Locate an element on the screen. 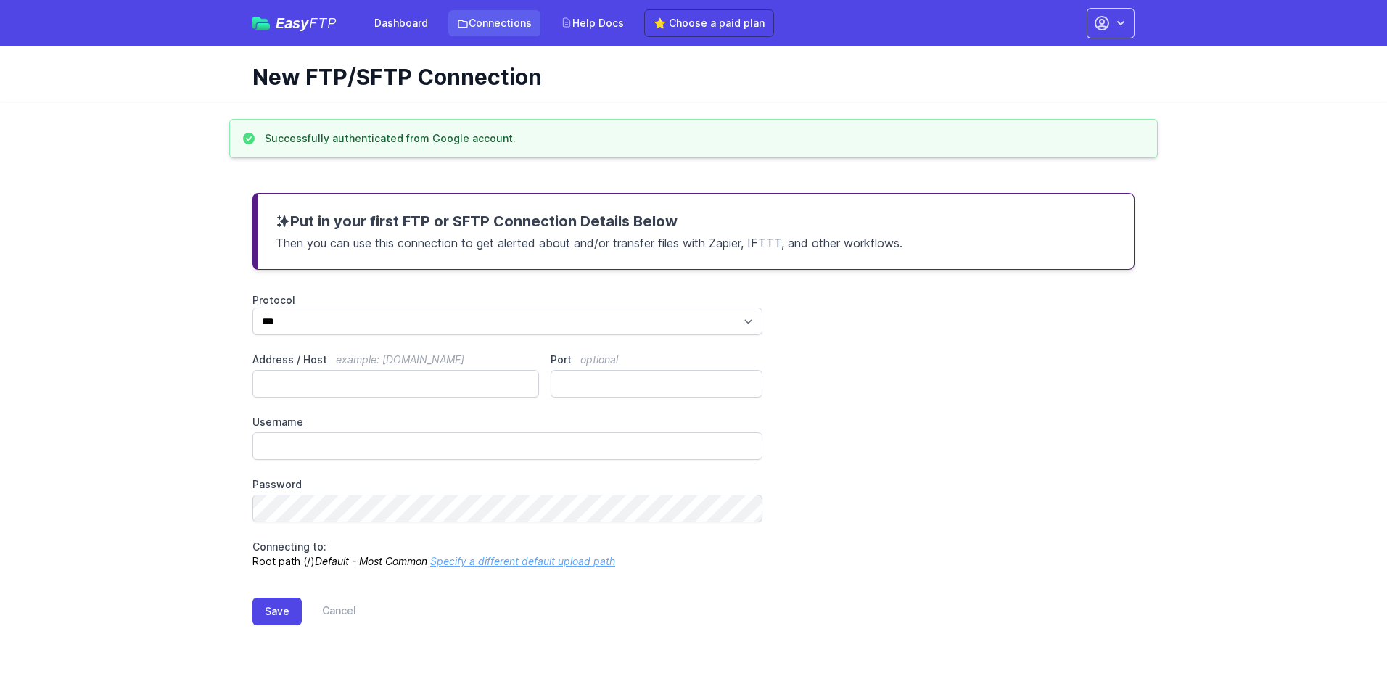  button: Save is located at coordinates (277, 612).